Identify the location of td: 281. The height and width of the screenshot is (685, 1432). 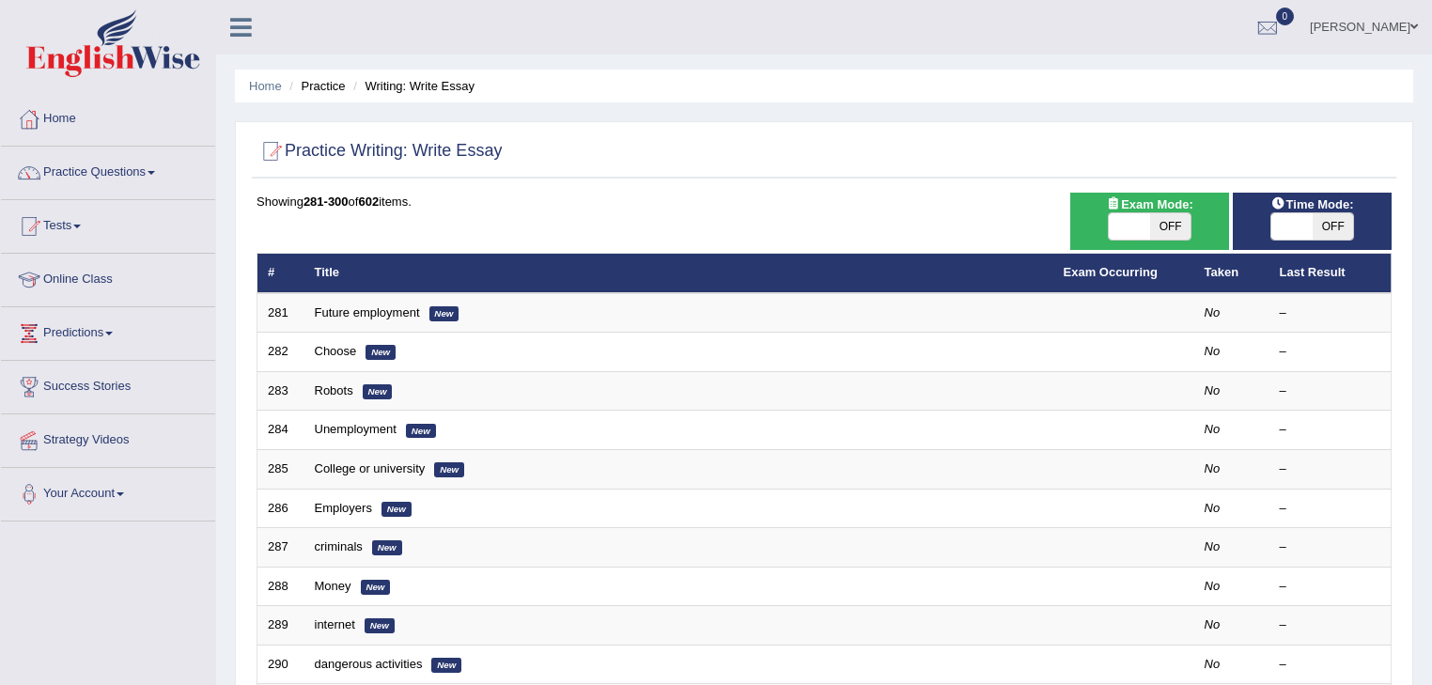
(281, 313).